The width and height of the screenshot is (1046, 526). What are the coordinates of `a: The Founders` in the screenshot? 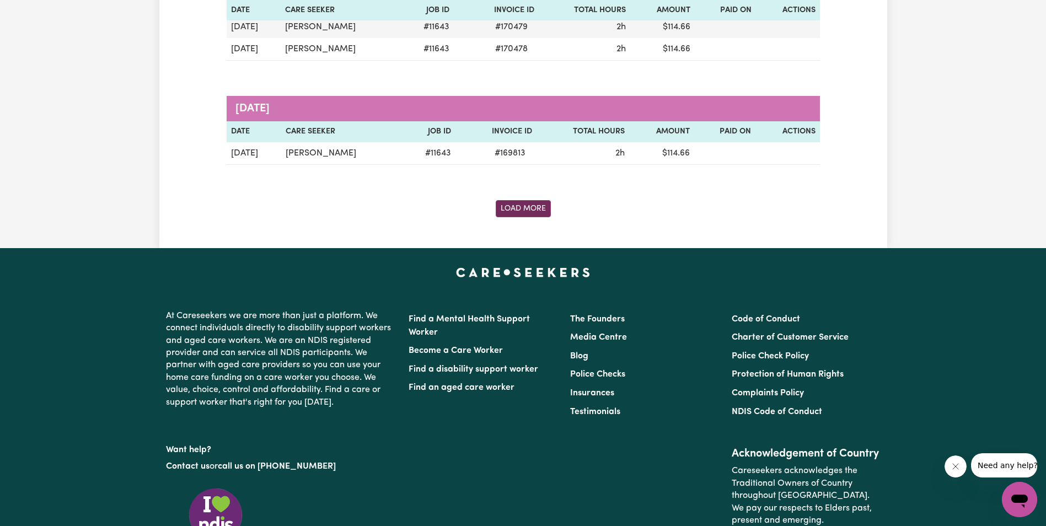 It's located at (597, 319).